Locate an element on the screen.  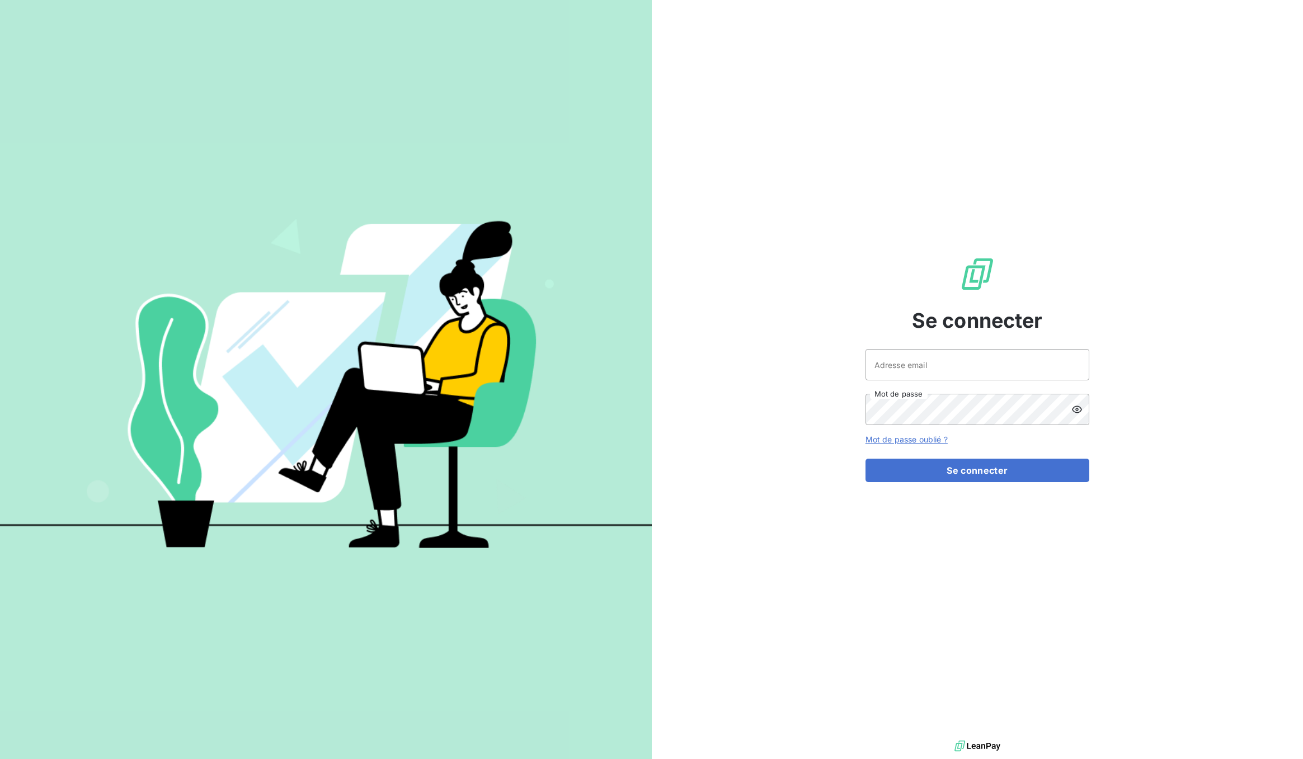
img: Logo LeanPay is located at coordinates (977, 274).